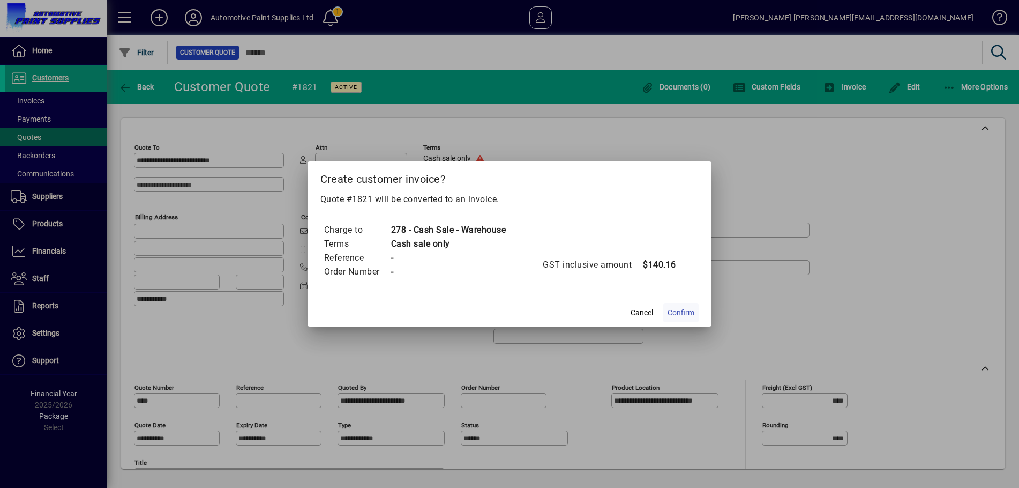  What do you see at coordinates (681, 312) in the screenshot?
I see `span: Confirm` at bounding box center [681, 312].